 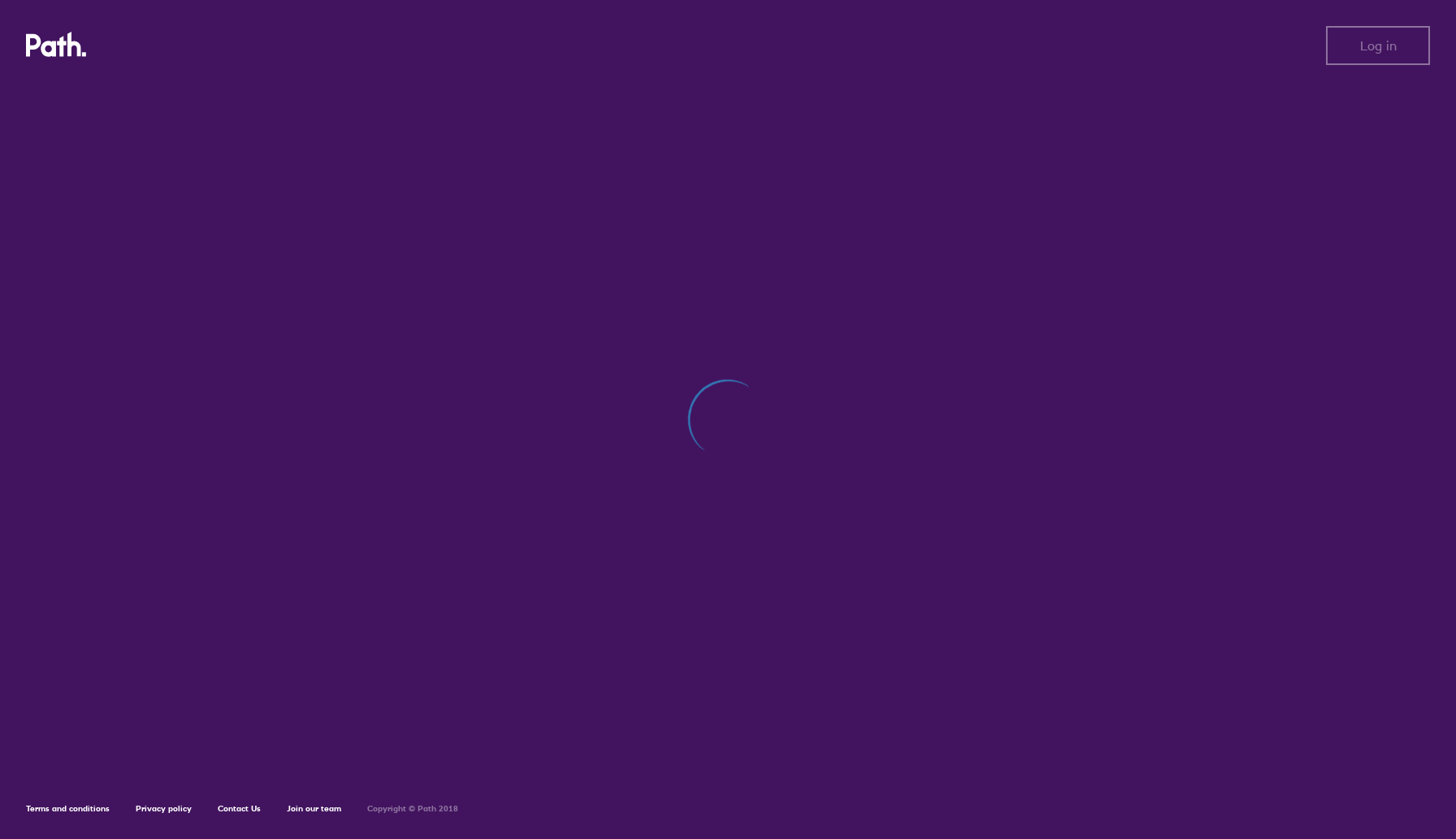 I want to click on a: Contact Us, so click(x=239, y=808).